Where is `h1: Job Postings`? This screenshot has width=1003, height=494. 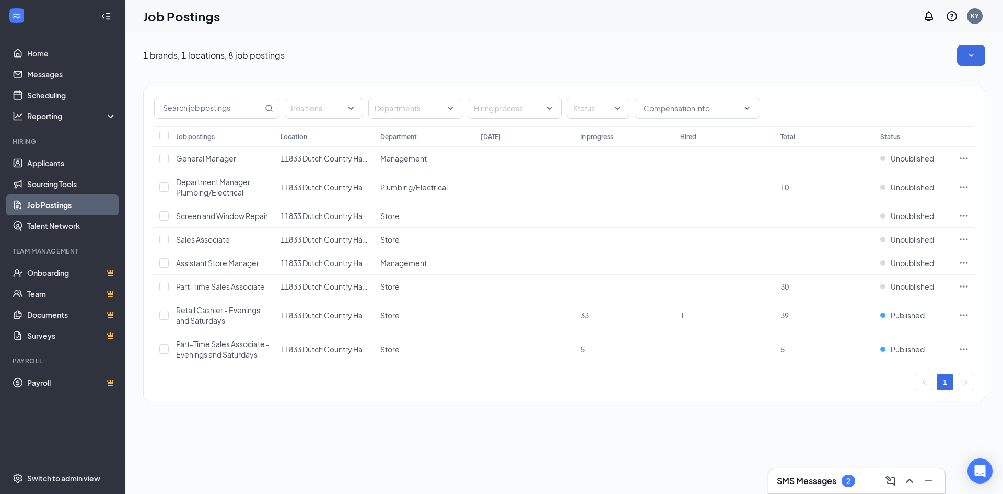
h1: Job Postings is located at coordinates (181, 16).